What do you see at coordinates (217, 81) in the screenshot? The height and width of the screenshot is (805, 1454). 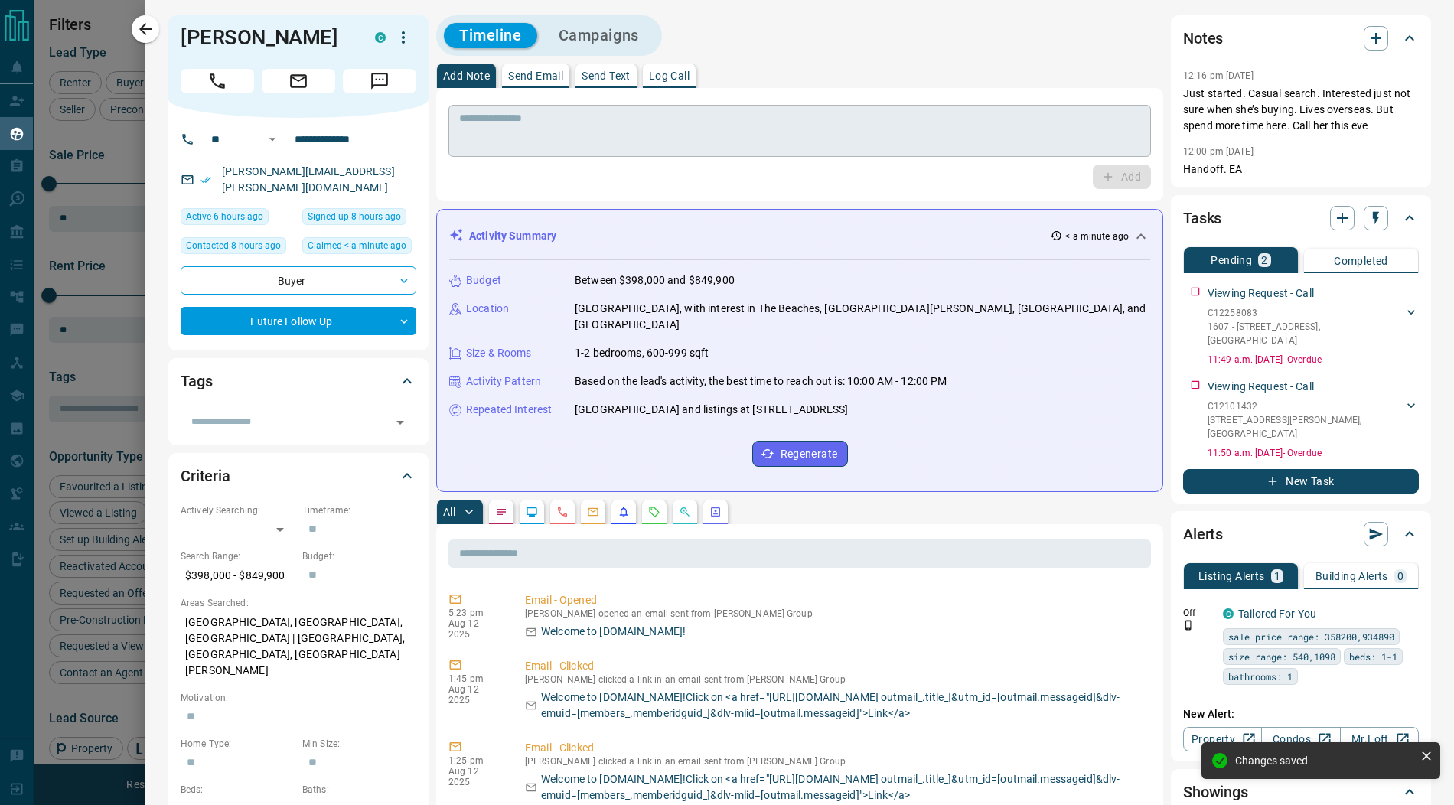 I see `span: Call` at bounding box center [217, 81].